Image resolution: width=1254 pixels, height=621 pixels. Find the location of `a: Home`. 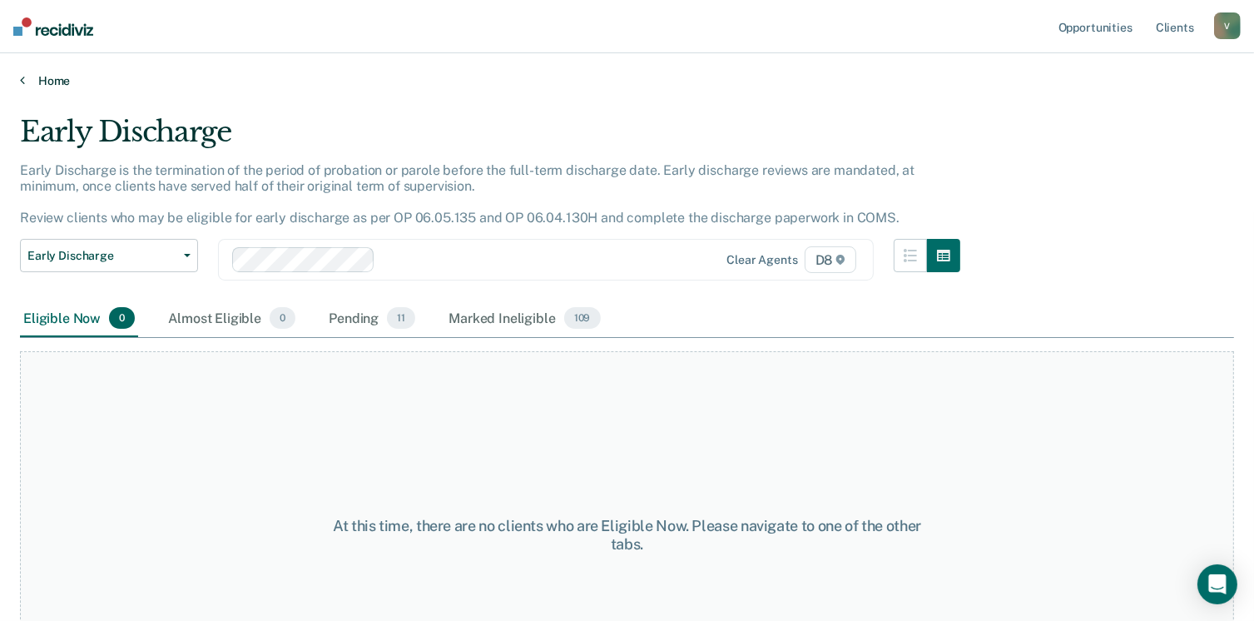

a: Home is located at coordinates (626, 81).